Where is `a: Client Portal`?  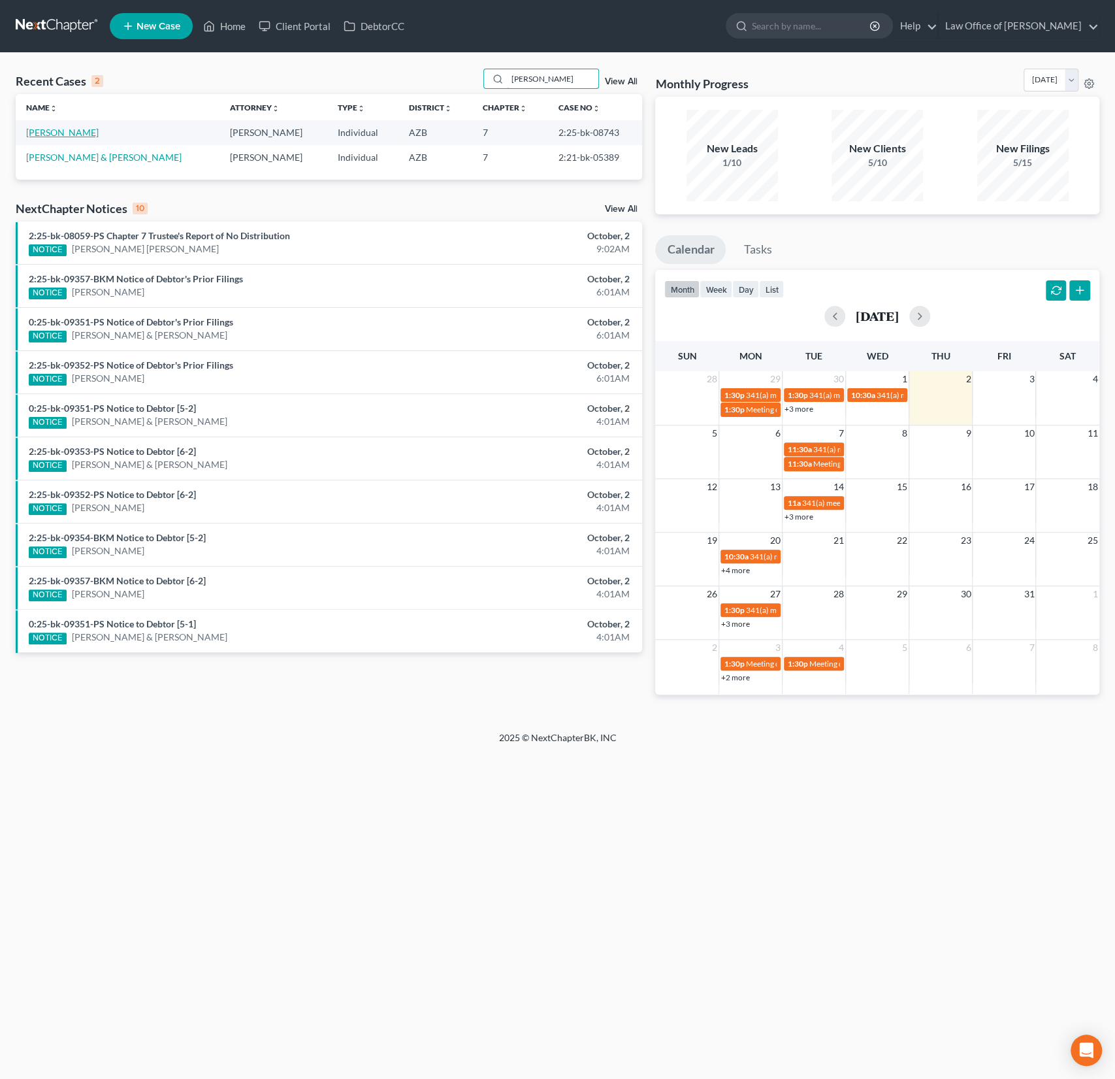
a: Client Portal is located at coordinates (295, 26).